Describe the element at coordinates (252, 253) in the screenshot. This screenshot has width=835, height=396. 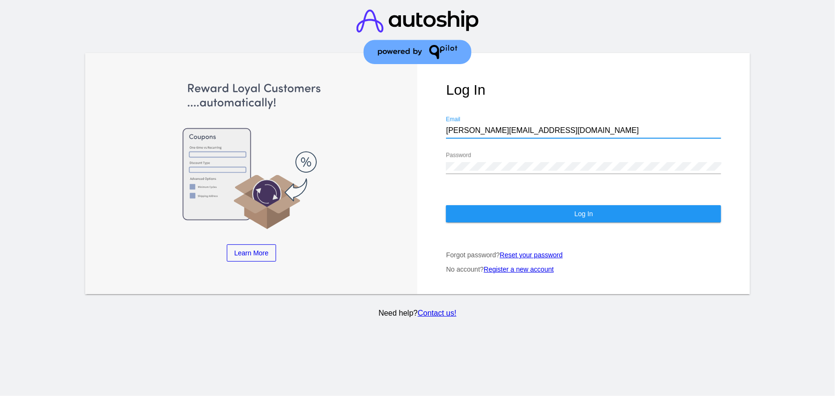
I see `span: Learn More` at that location.